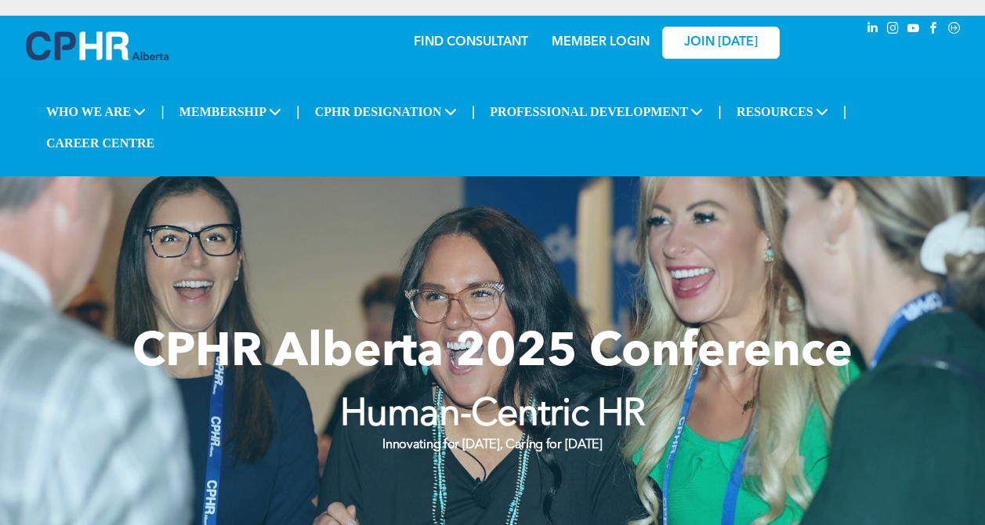 This screenshot has width=985, height=525. I want to click on span: RESOURCES, so click(782, 114).